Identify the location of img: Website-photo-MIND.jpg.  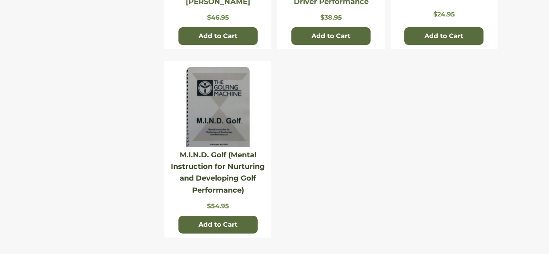
(218, 107).